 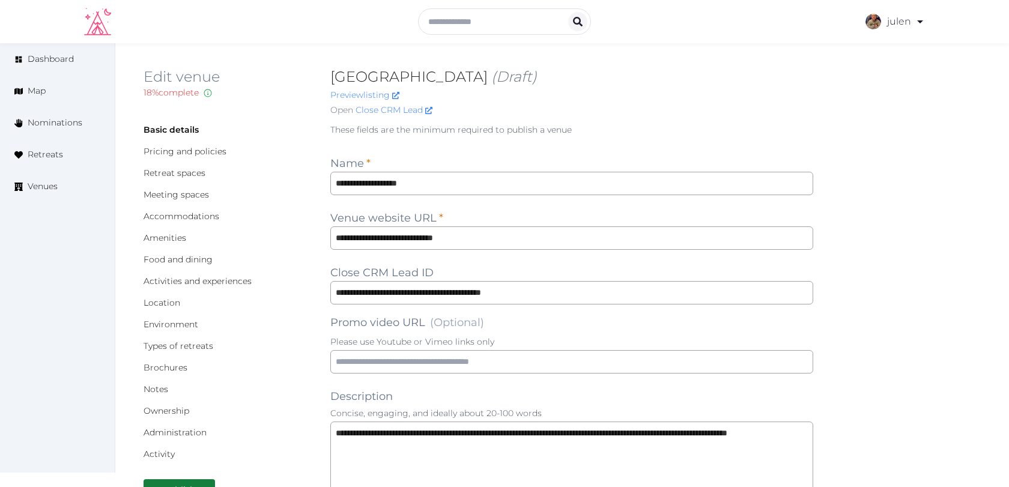 What do you see at coordinates (156, 389) in the screenshot?
I see `a: Notes` at bounding box center [156, 389].